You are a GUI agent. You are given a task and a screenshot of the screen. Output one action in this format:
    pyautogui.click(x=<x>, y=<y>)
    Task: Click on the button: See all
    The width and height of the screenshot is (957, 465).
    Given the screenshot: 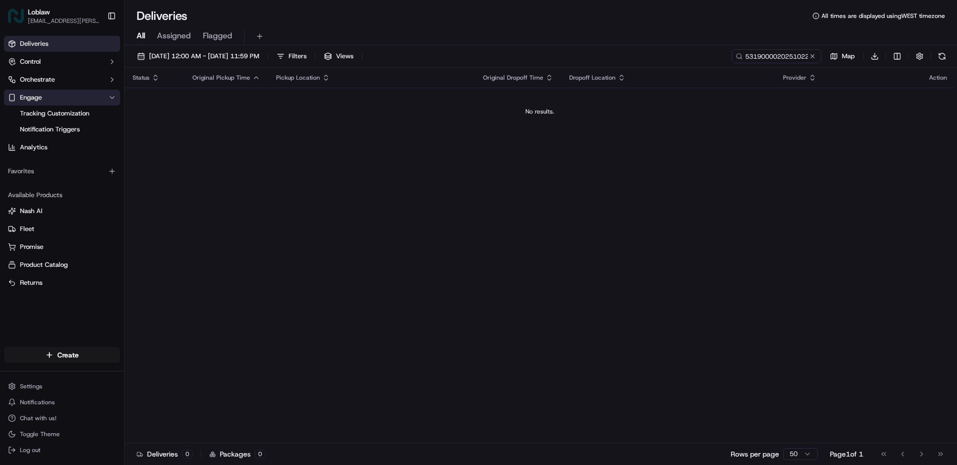 What is the action you would take?
    pyautogui.click(x=168, y=134)
    